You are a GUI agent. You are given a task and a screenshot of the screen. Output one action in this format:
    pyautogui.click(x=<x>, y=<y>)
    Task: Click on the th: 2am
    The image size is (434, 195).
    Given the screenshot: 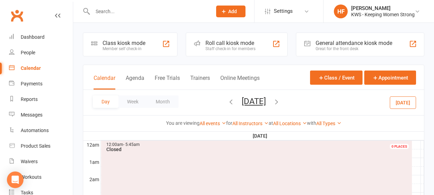 What is the action you would take?
    pyautogui.click(x=92, y=179)
    